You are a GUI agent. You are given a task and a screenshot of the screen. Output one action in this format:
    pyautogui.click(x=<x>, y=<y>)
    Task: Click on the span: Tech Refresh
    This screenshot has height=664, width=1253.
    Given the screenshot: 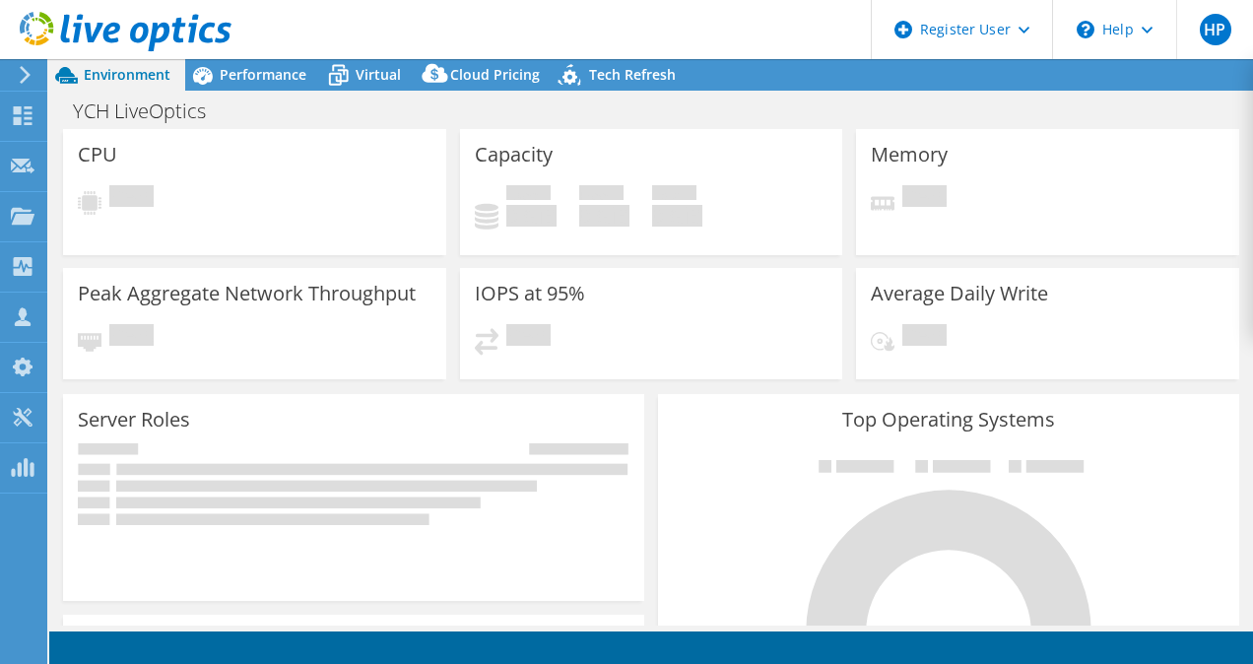 What is the action you would take?
    pyautogui.click(x=633, y=74)
    